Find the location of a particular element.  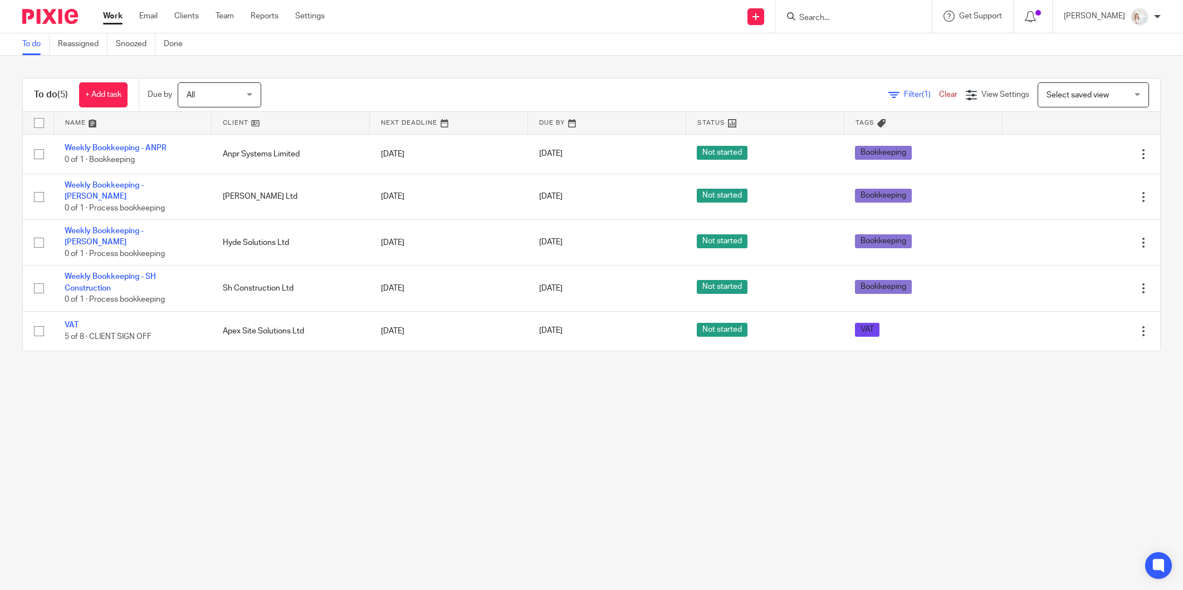

a: + Add task is located at coordinates (103, 95).